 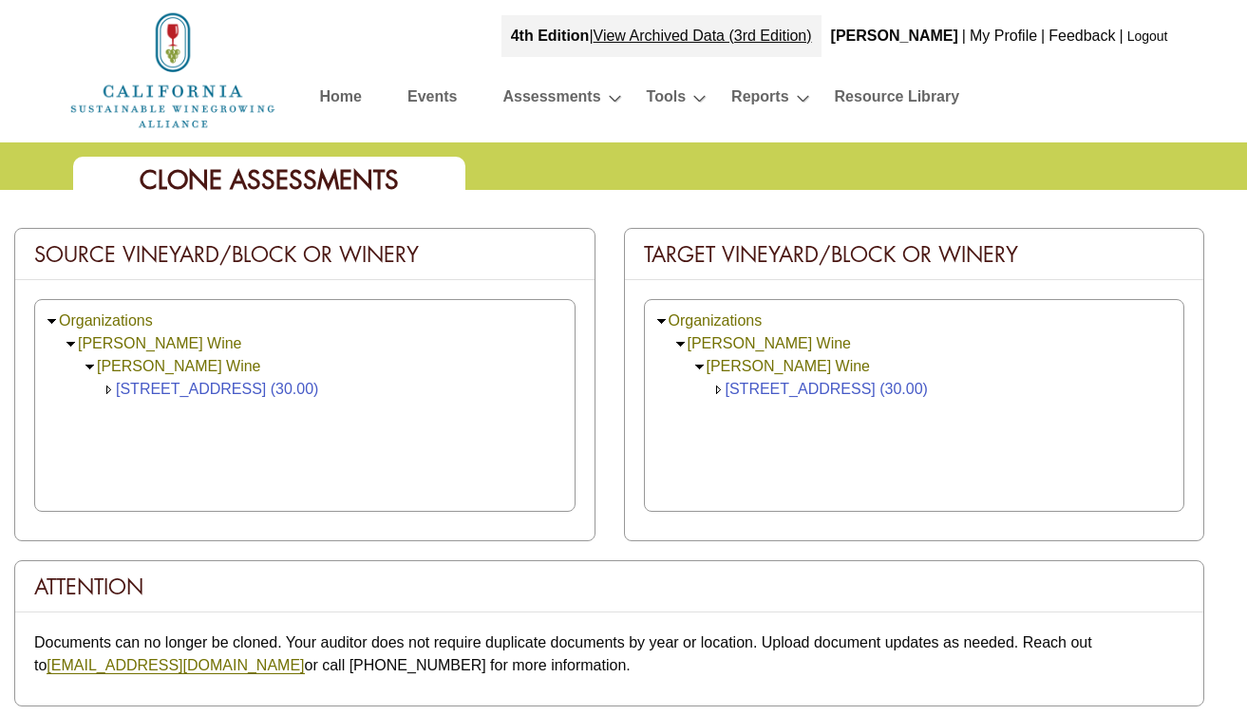 I want to click on a: View Archived Data (3rd Edition), so click(x=703, y=35).